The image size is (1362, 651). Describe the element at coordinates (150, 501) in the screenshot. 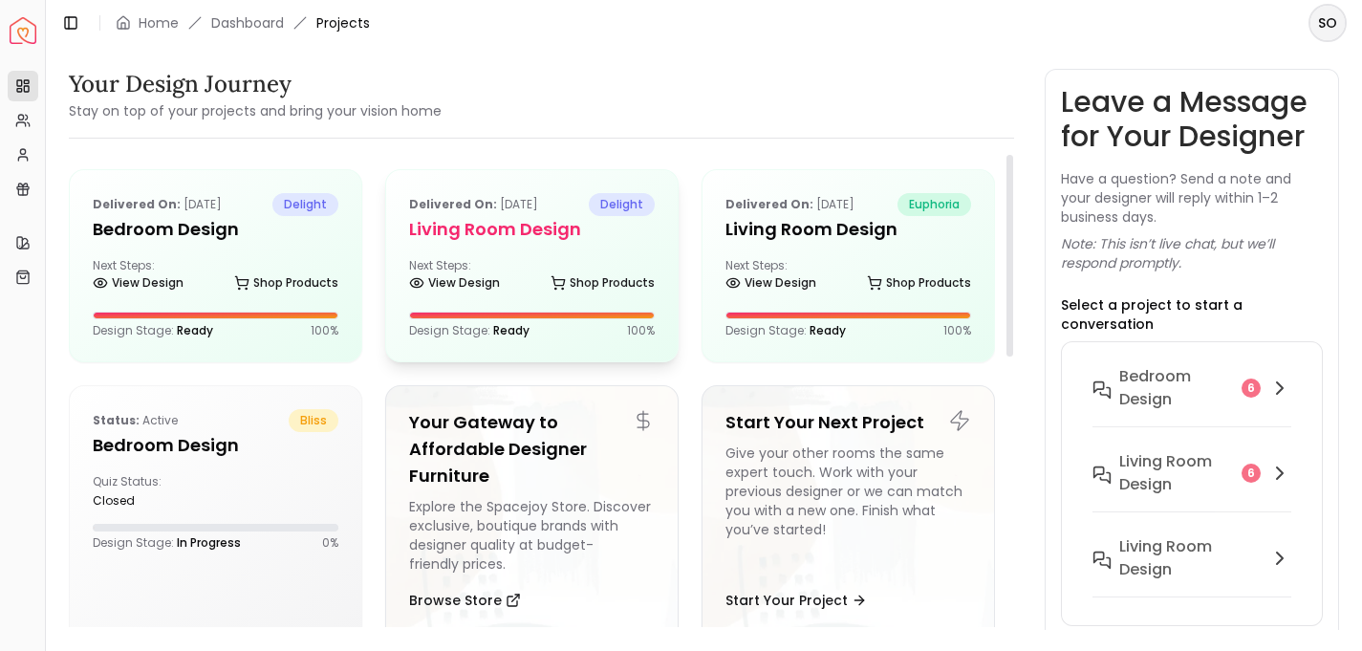

I see `div: closed` at that location.